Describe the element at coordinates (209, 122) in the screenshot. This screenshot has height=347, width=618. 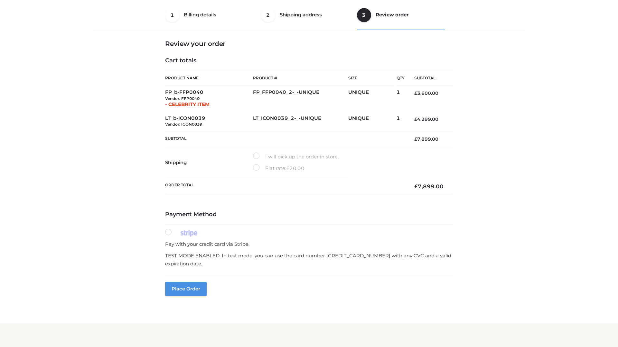
I see `td: LT_b-ICON0039` at that location.